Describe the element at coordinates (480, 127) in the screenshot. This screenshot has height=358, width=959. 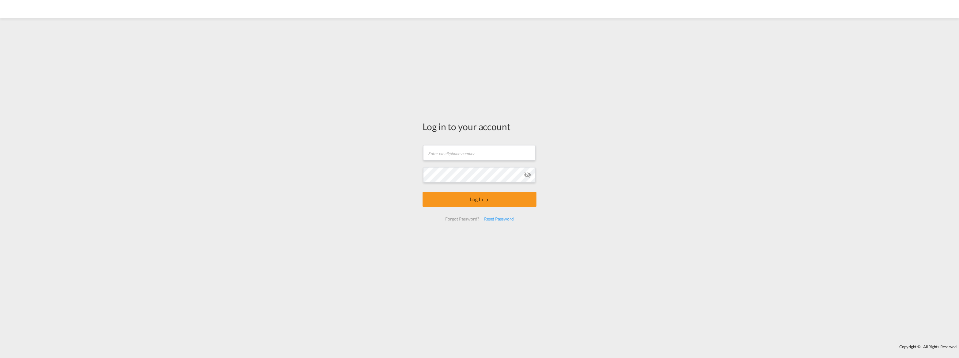
I see `div: Log in to your account` at that location.